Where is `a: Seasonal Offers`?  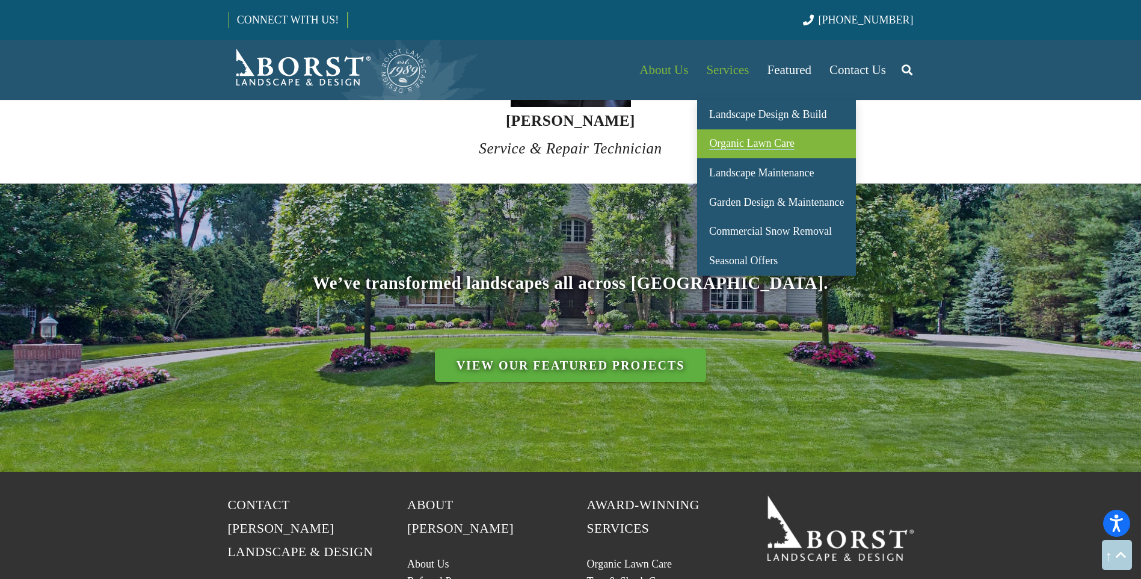 a: Seasonal Offers is located at coordinates (777, 260).